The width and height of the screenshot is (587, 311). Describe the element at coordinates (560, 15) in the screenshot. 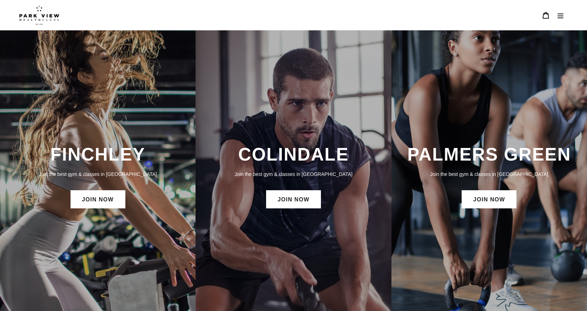

I see `button: Menu` at that location.